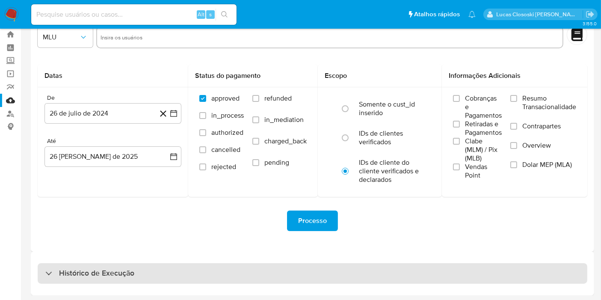 The image size is (601, 300). Describe the element at coordinates (134, 15) in the screenshot. I see `input: Pesquise usuários ou casos...` at that location.